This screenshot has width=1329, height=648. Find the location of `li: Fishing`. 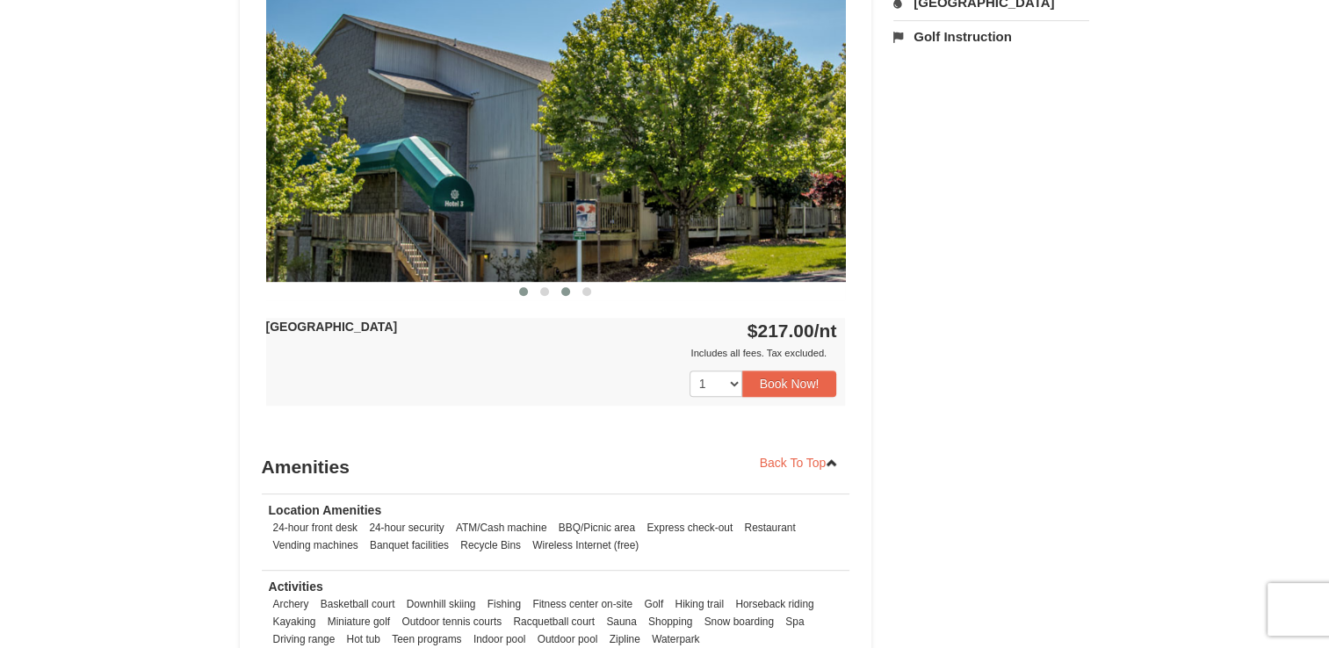

li: Fishing is located at coordinates (504, 604).